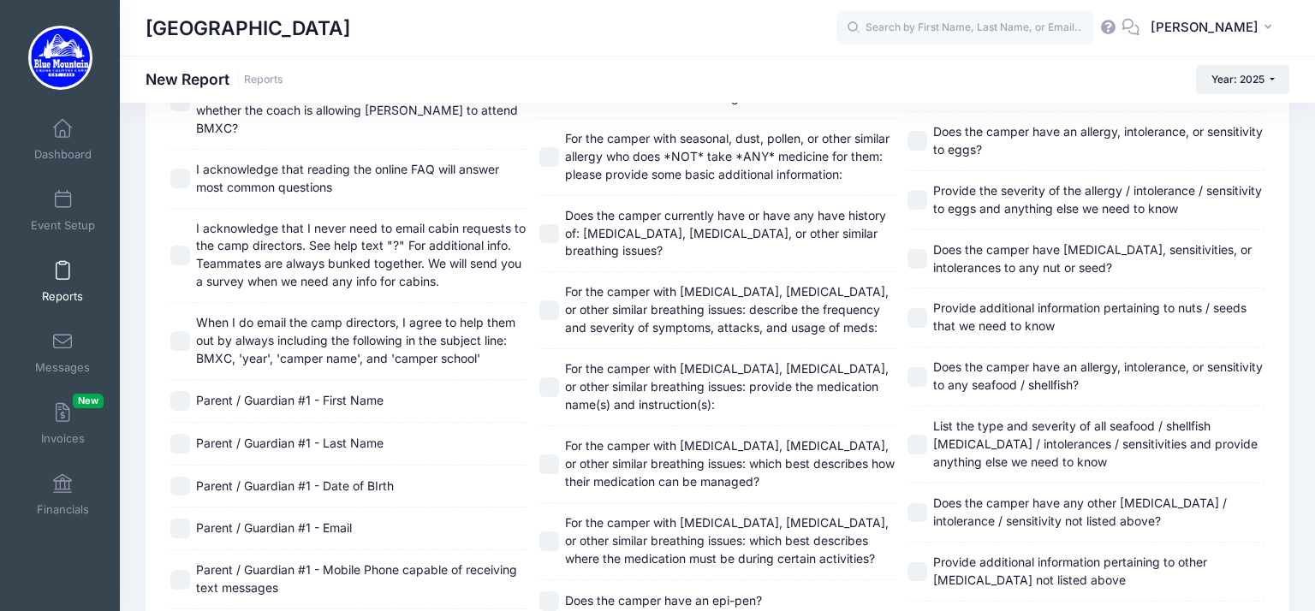 Image resolution: width=1315 pixels, height=611 pixels. Describe the element at coordinates (727, 156) in the screenshot. I see `span: For the camper with seasonal, dust, pollen, or other similar allergy who does *NOT* take *ANY* me...` at that location.